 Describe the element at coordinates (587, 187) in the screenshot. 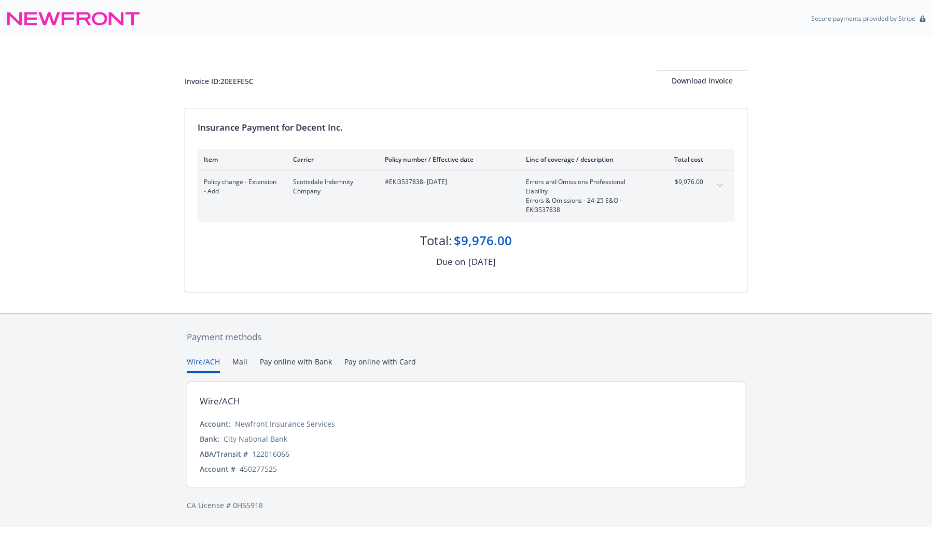

I see `span: Errors and Omissions Professional Liability` at that location.